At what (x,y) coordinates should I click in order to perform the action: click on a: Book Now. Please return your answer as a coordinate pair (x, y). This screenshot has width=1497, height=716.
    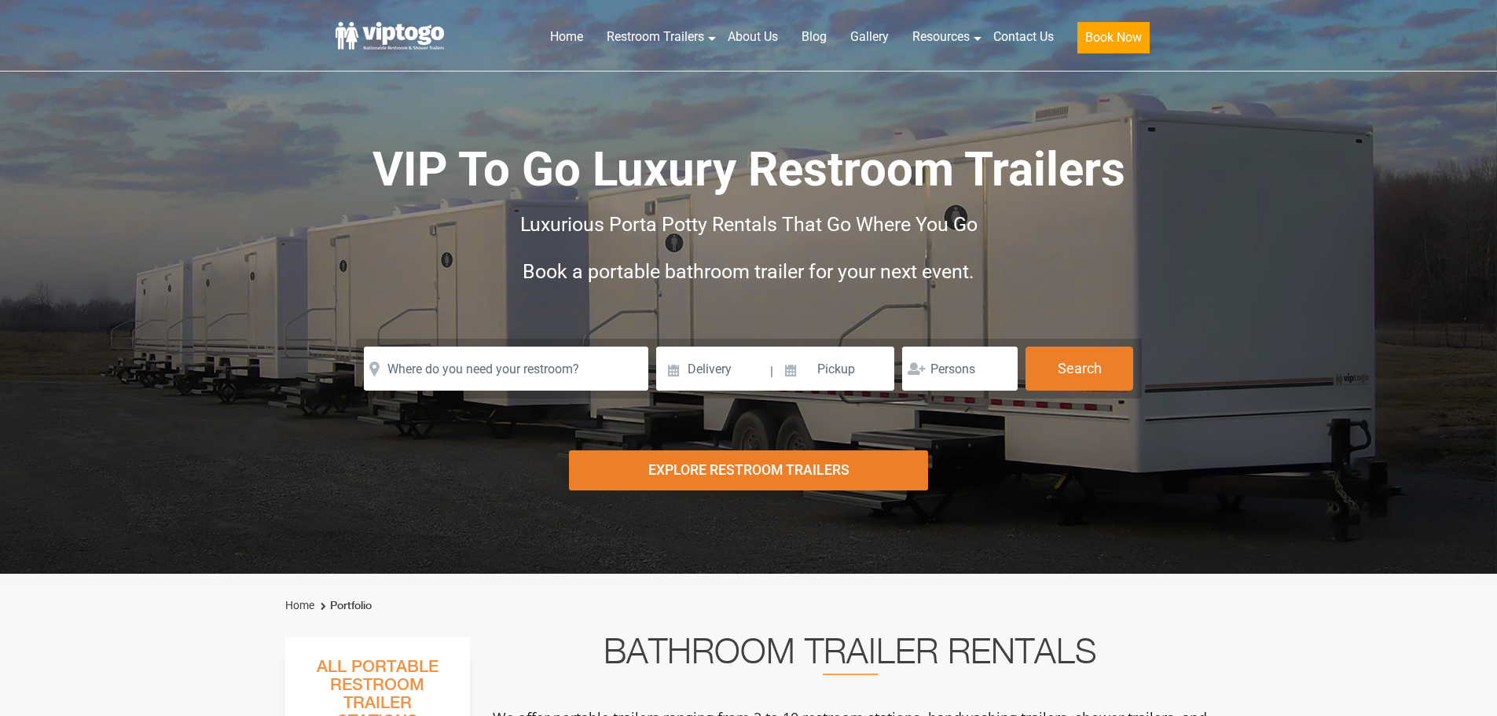
    Looking at the image, I should click on (1113, 41).